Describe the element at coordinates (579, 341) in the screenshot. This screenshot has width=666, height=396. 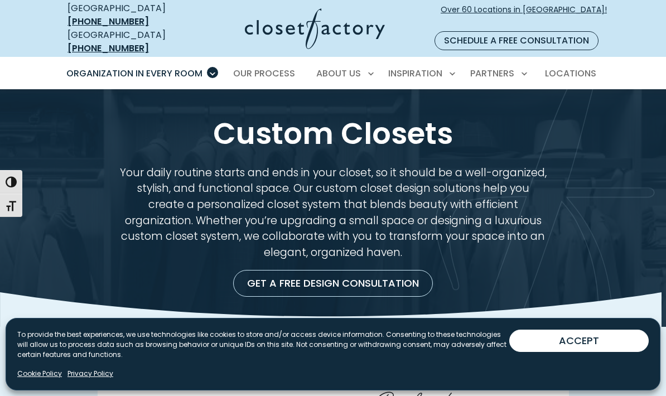
I see `button: ACCEPT` at that location.